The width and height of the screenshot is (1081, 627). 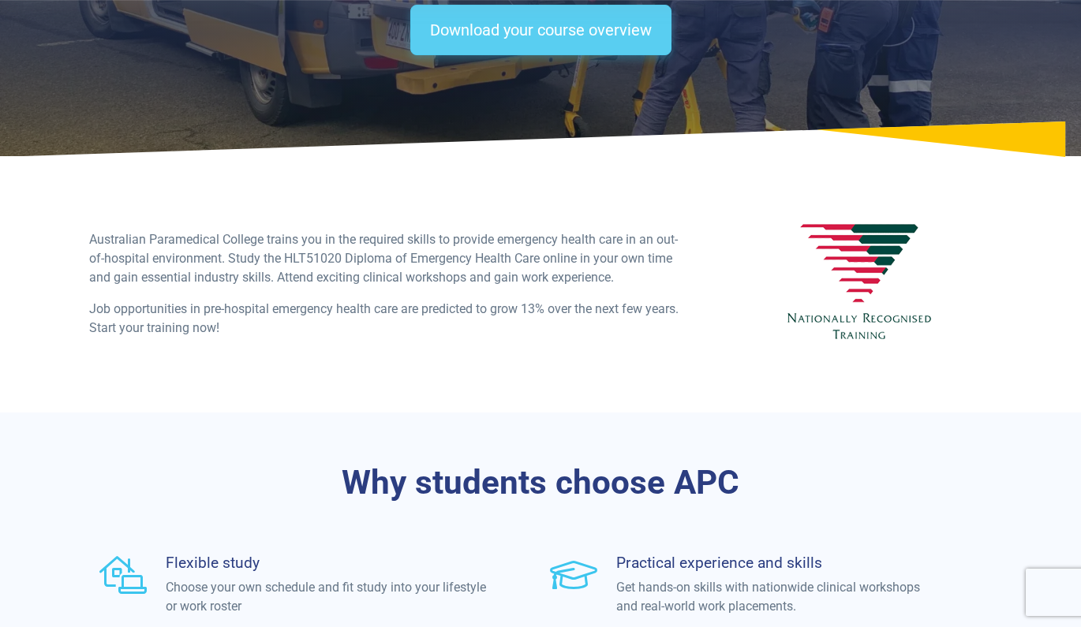 I want to click on p: Choose your own schedule and fit study into your lifestyle or work roster, so click(x=329, y=597).